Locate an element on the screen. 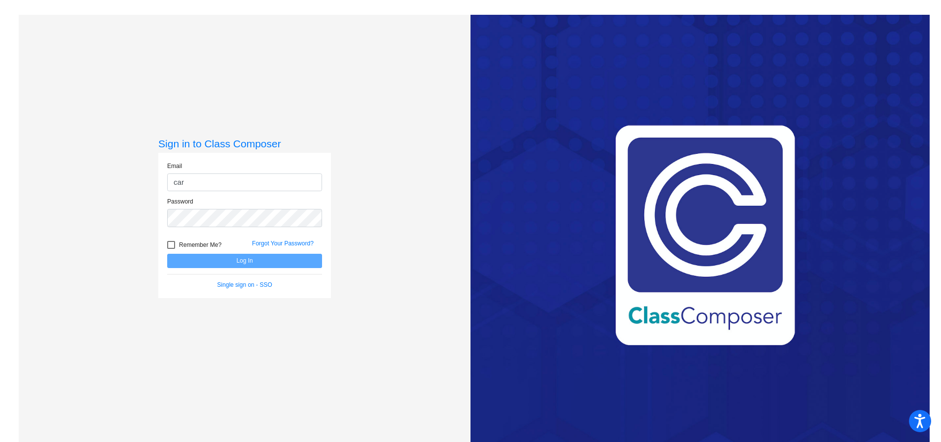  span: Remember Me? is located at coordinates (200, 245).